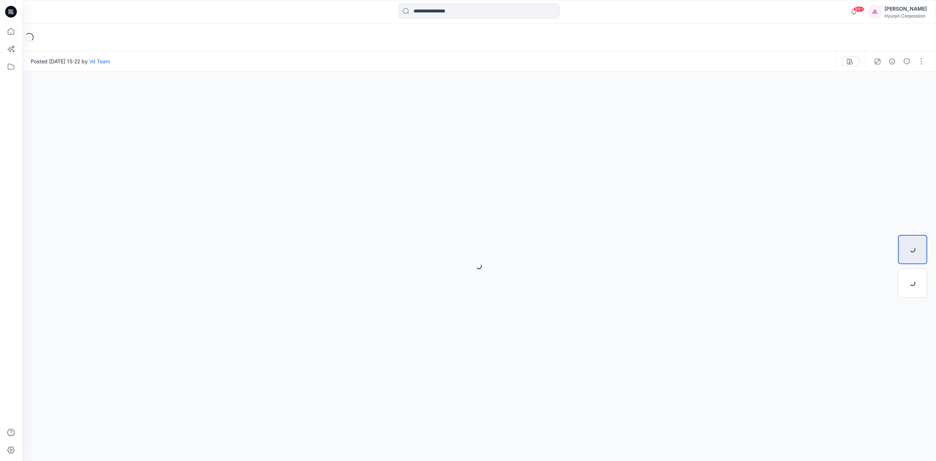 This screenshot has height=461, width=936. I want to click on div: Hyunjin Corporation, so click(906, 16).